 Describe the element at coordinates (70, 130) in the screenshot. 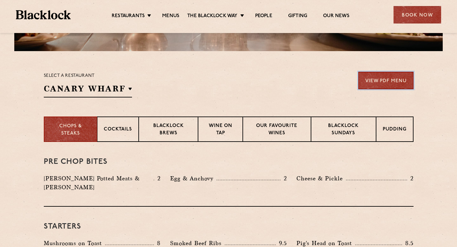

I see `p: Chops & Steaks` at that location.